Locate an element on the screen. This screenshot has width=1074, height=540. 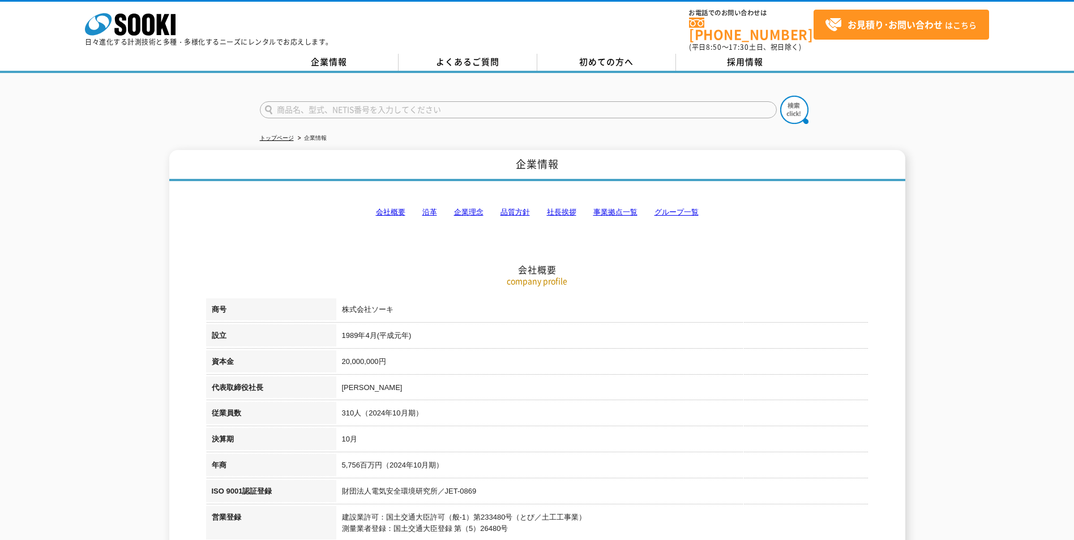
th: 代表取締役社長 is located at coordinates (271, 390).